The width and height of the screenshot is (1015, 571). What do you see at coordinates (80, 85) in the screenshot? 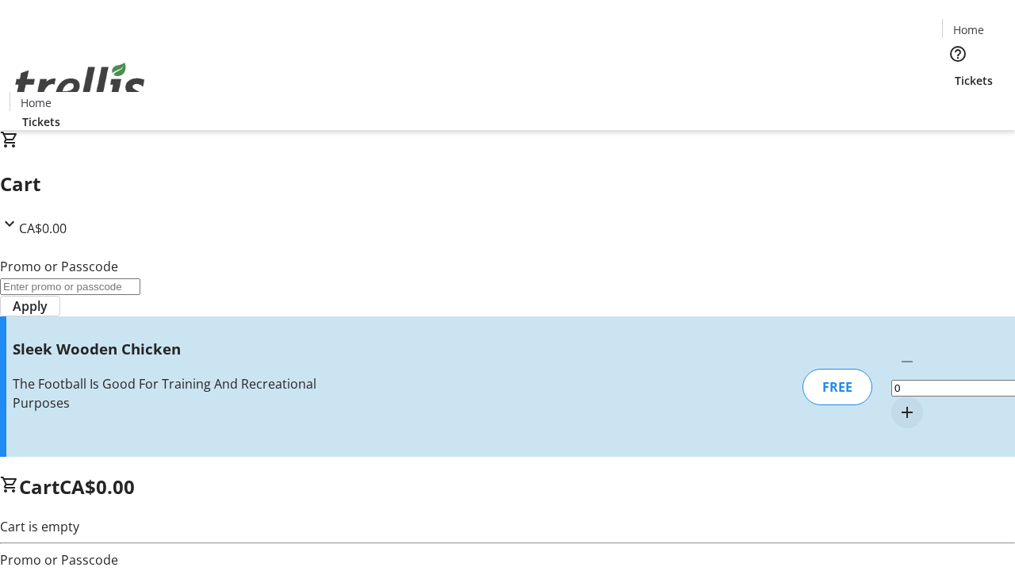
I see `img: Orient E2E Organization wOF6SwbLi8's Logo` at bounding box center [80, 85].